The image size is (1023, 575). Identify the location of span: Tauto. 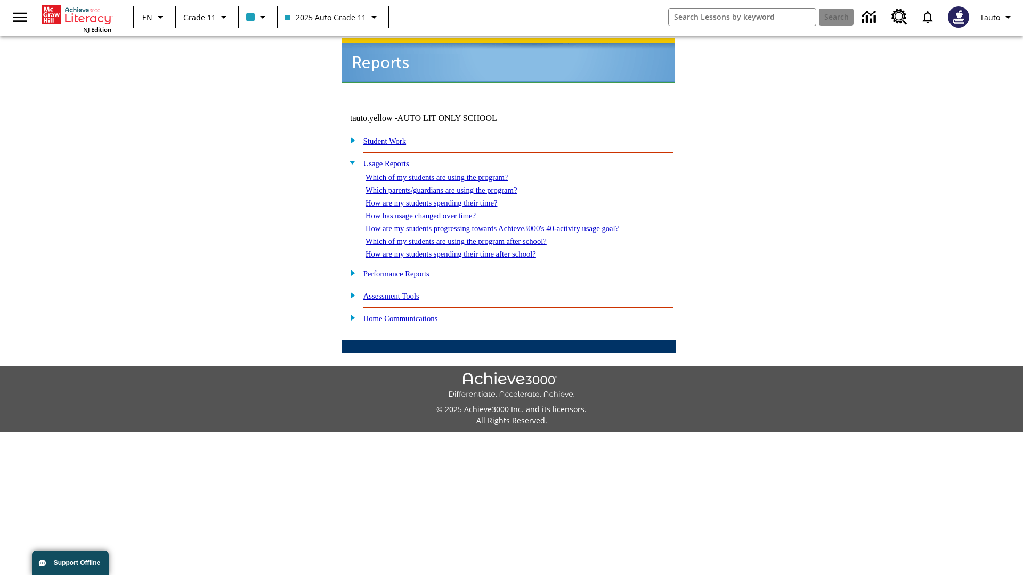
(990, 17).